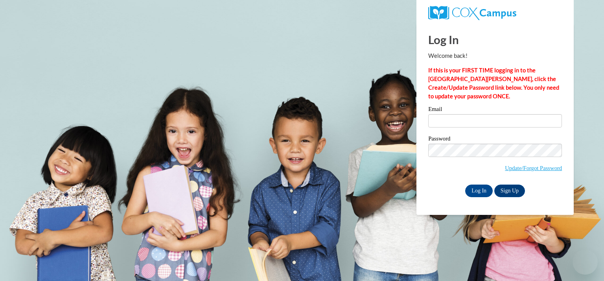 This screenshot has height=281, width=604. What do you see at coordinates (495, 140) in the screenshot?
I see `label: Password` at bounding box center [495, 140].